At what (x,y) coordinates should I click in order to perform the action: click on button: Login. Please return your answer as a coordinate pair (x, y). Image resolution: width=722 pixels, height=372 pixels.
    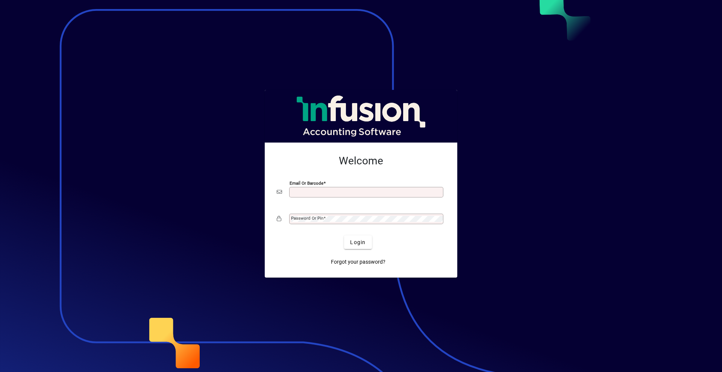
    Looking at the image, I should click on (358, 242).